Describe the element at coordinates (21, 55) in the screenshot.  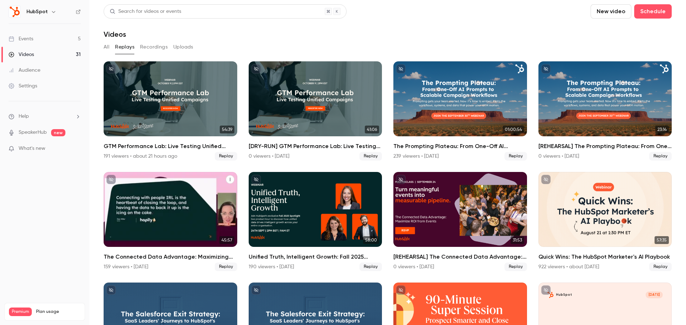
I see `div: Videos` at that location.